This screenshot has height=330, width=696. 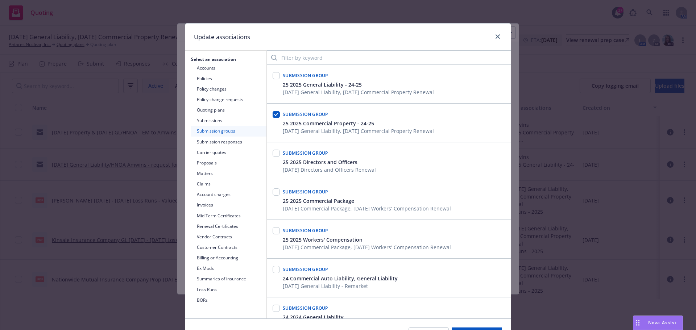 I want to click on span: 25 2025 Commercial Package, so click(x=318, y=201).